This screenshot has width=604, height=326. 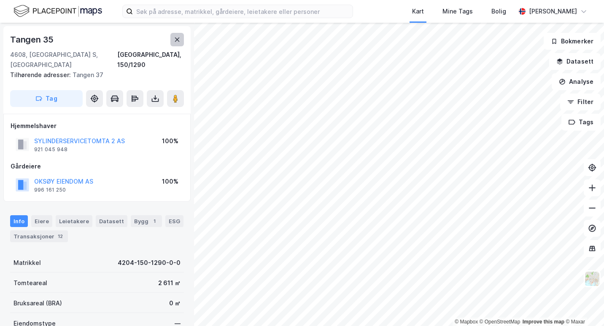 I want to click on a: Improve this map, so click(x=543, y=322).